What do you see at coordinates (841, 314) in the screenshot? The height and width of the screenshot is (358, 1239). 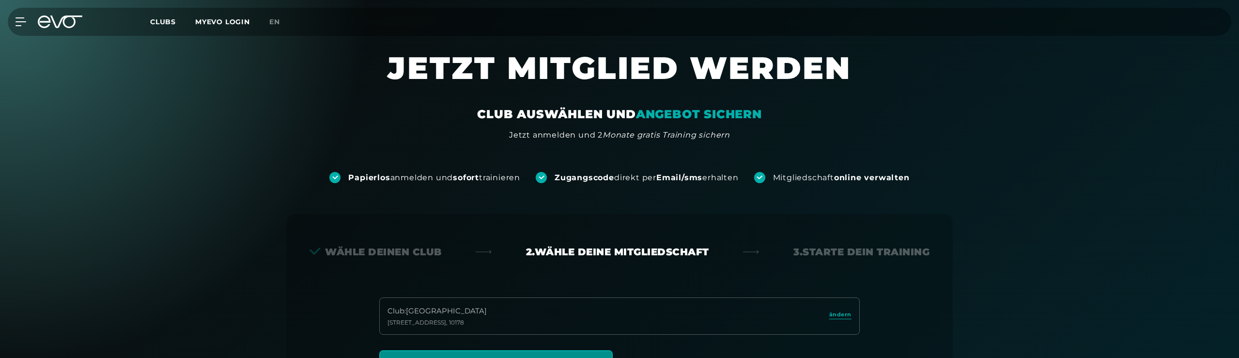 I see `span: ändern` at bounding box center [841, 314].